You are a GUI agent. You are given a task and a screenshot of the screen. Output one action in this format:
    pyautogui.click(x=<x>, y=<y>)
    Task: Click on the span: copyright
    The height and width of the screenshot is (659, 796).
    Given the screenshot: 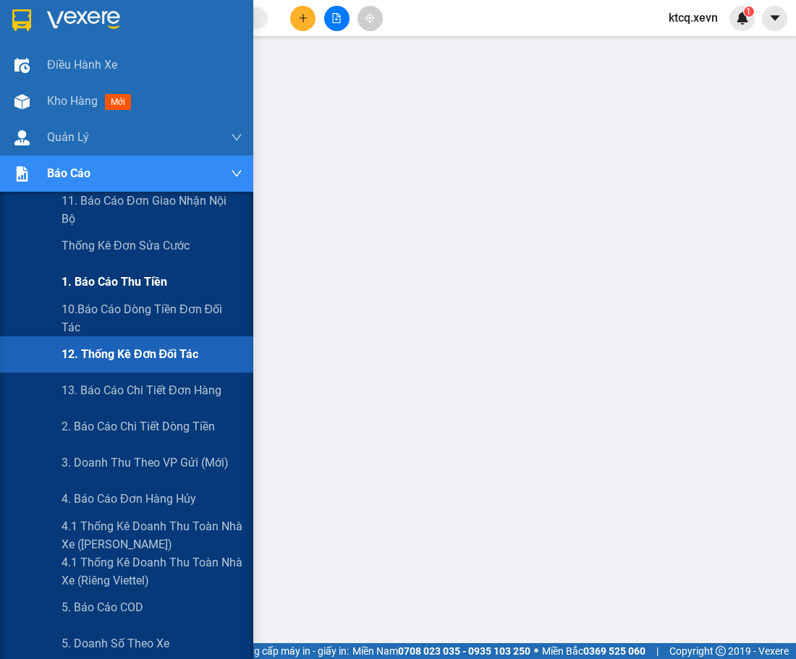 What is the action you would take?
    pyautogui.click(x=721, y=651)
    